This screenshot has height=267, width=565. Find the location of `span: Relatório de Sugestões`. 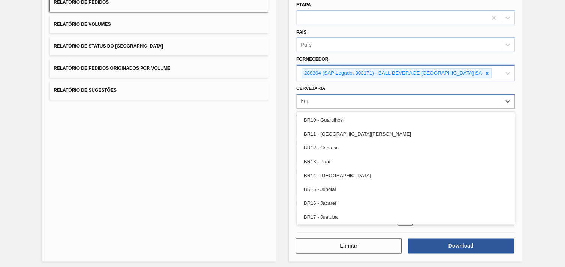

span: Relatório de Sugestões is located at coordinates (85, 90).